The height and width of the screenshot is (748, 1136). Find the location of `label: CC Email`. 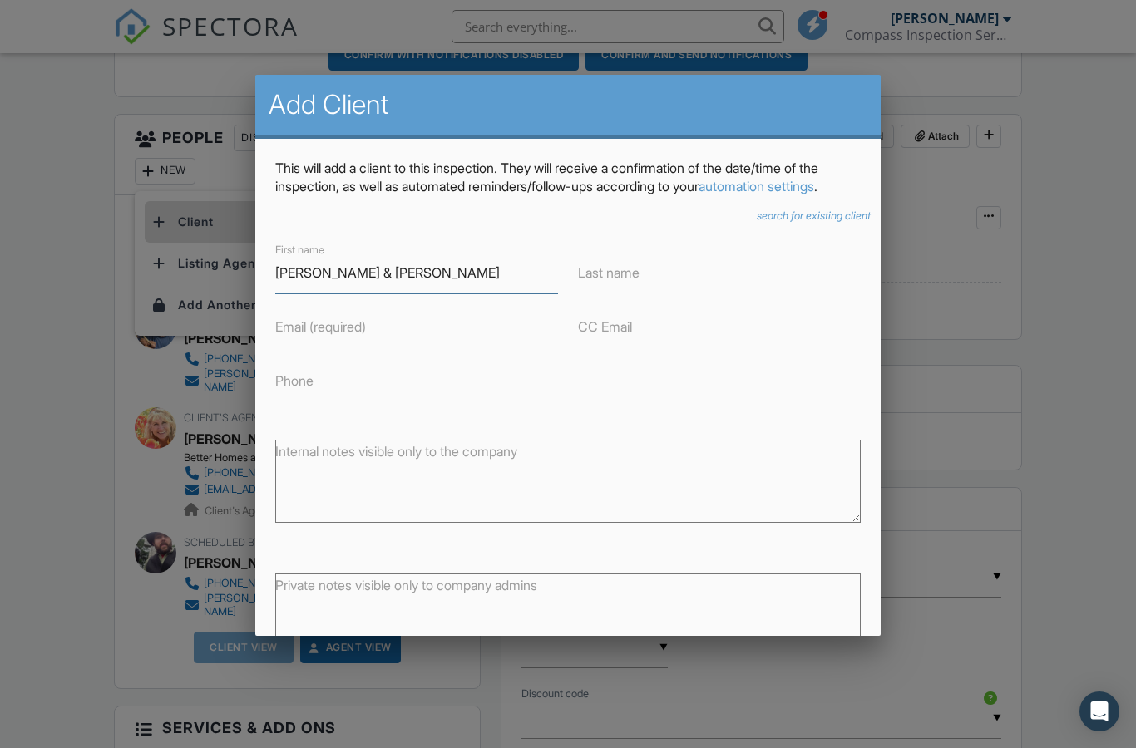

label: CC Email is located at coordinates (604, 327).